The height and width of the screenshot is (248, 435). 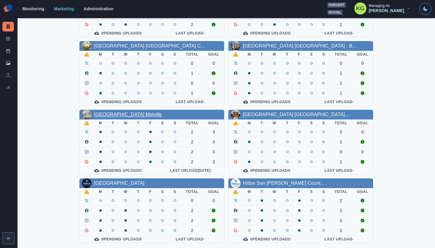 I want to click on button: Toggle Mode, so click(x=425, y=9).